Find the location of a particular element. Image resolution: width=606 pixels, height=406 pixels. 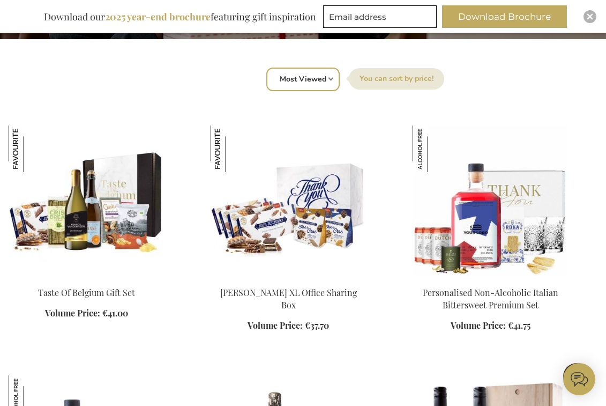

a: Volume Price: €41.00 is located at coordinates (86, 313).